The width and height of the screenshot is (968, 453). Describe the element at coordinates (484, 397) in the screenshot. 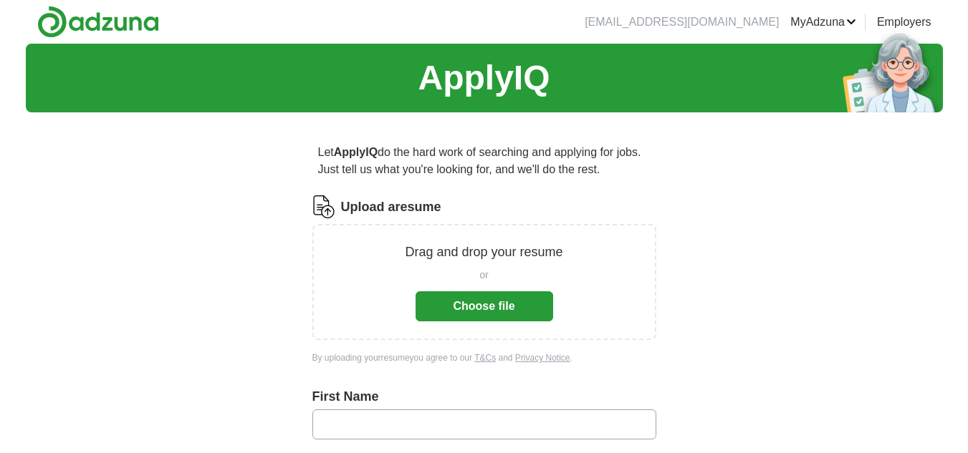

I see `label: First Name` at that location.